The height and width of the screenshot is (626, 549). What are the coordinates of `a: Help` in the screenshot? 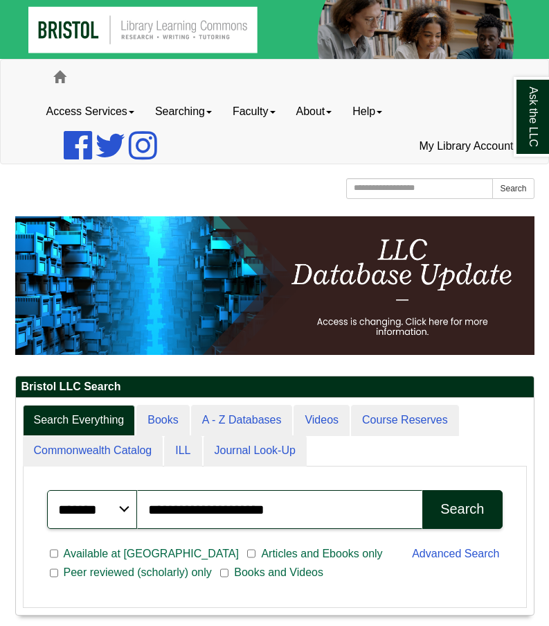 It's located at (367, 112).